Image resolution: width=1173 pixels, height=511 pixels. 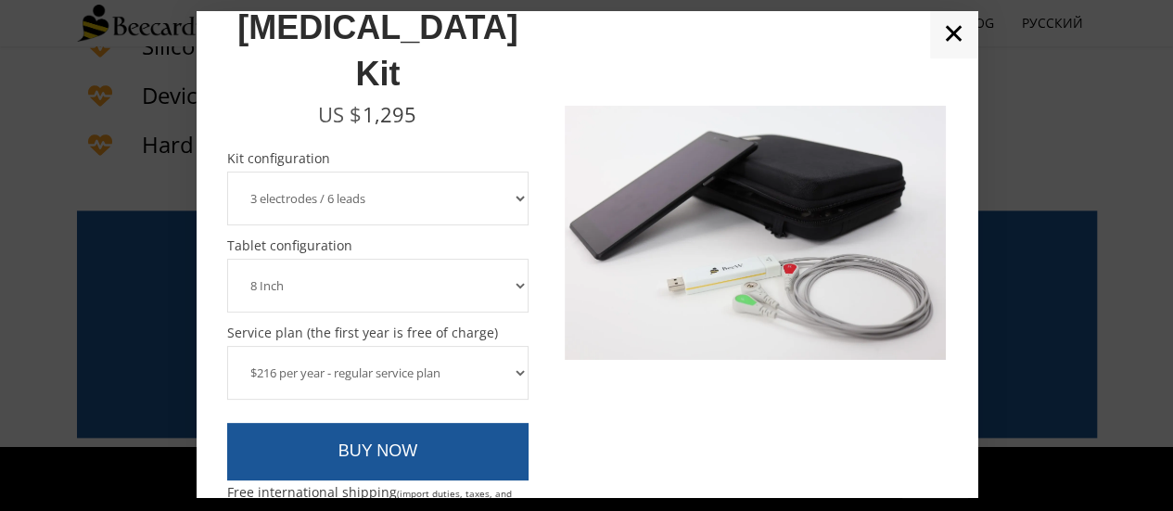 What do you see at coordinates (378, 286) in the screenshot?
I see `select: Tablet configuration` at bounding box center [378, 286].